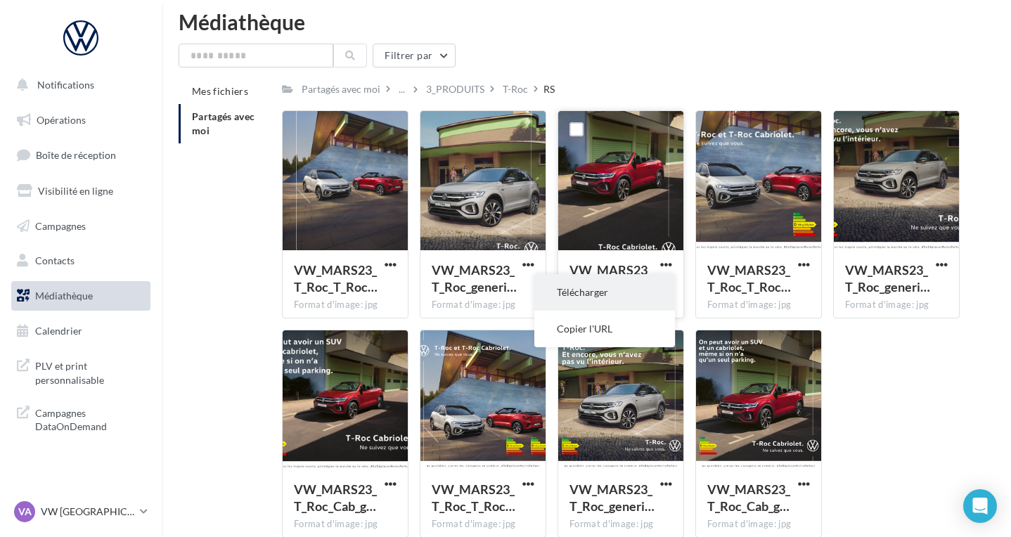 This screenshot has width=1011, height=537. Describe the element at coordinates (90, 371) in the screenshot. I see `span: PLV et print personnalisable` at that location.